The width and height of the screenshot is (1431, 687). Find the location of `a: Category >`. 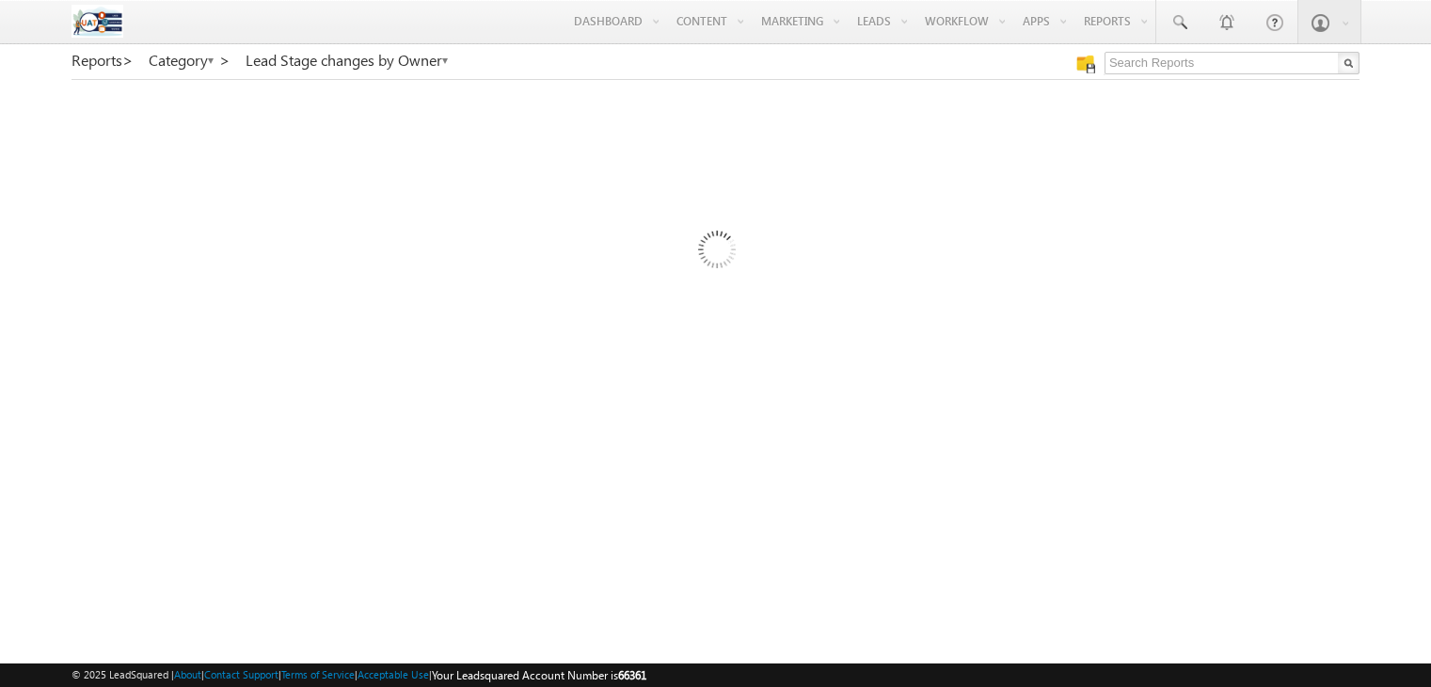

a: Category > is located at coordinates (189, 60).